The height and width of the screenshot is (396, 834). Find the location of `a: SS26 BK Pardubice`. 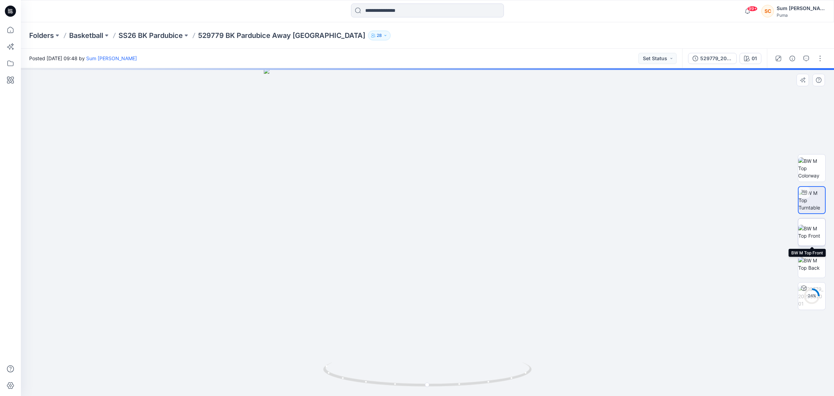

a: SS26 BK Pardubice is located at coordinates (151, 35).